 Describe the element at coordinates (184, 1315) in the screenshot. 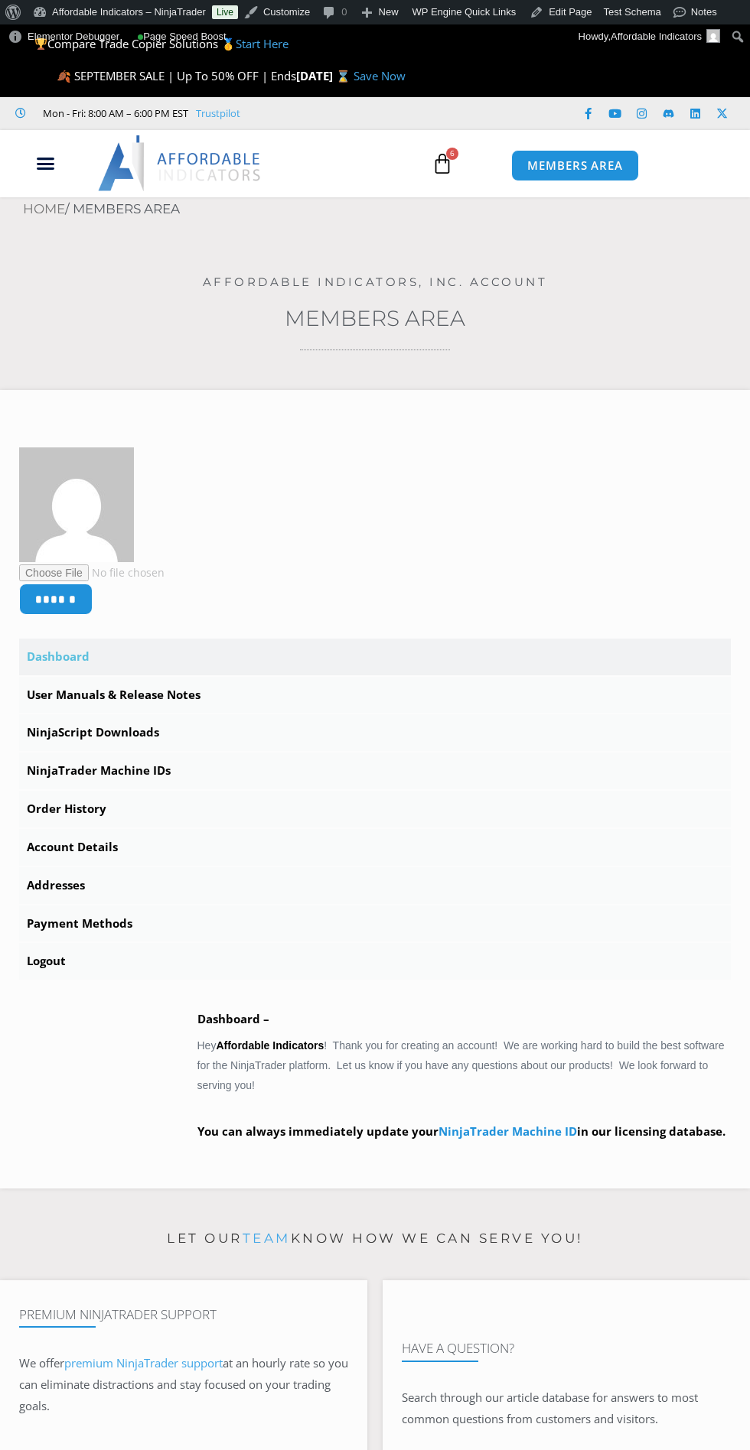

I see `h4: Premium NinjaTrader Support` at that location.